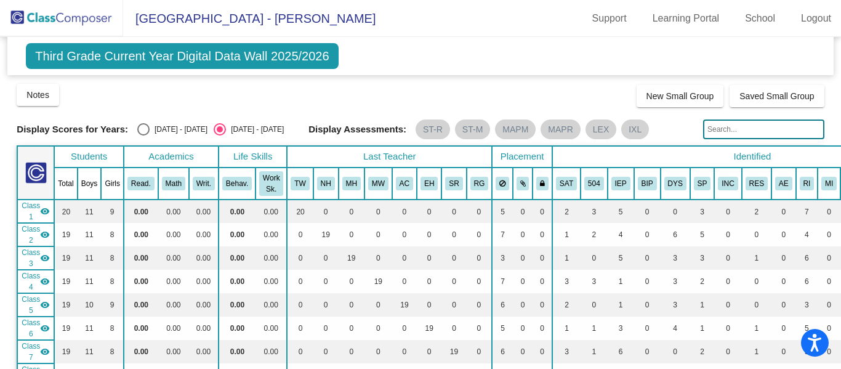 This screenshot has height=369, width=841. I want to click on button: SP, so click(703, 184).